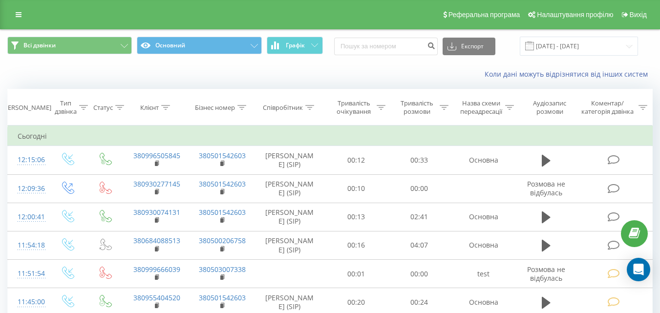 The height and width of the screenshot is (313, 660). I want to click on div: 11:45:00, so click(28, 302).